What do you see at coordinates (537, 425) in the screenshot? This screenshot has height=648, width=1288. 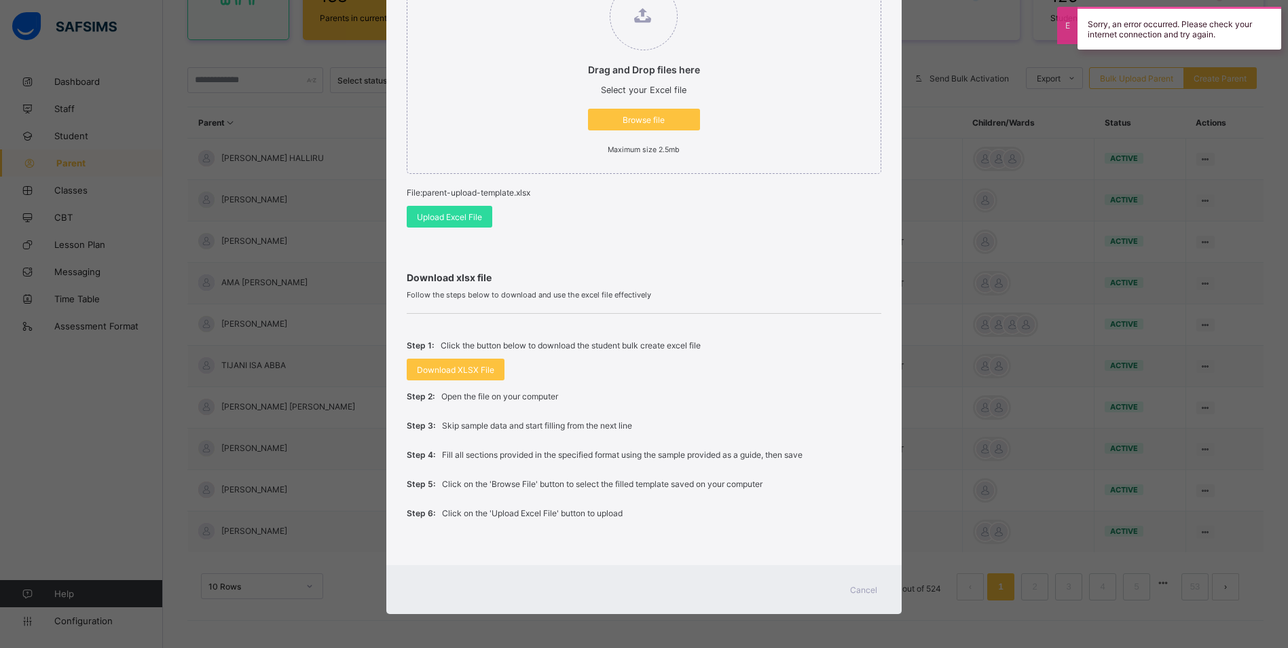 I see `p: Skip sample data and start filling from the next line` at bounding box center [537, 425].